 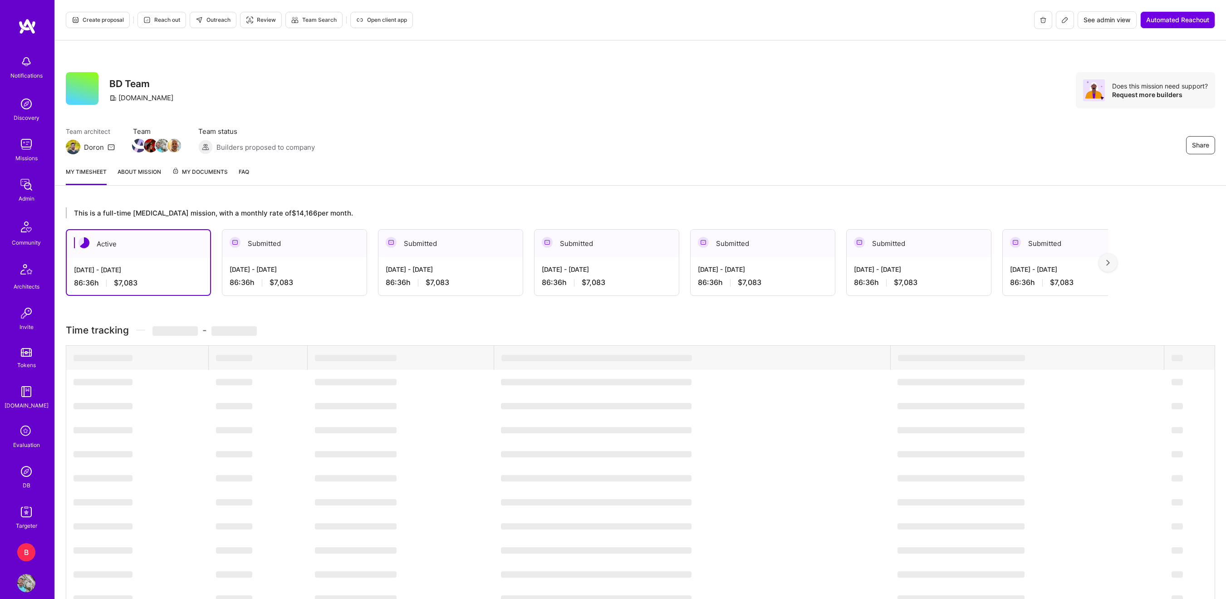 I want to click on img: right, so click(x=1108, y=263).